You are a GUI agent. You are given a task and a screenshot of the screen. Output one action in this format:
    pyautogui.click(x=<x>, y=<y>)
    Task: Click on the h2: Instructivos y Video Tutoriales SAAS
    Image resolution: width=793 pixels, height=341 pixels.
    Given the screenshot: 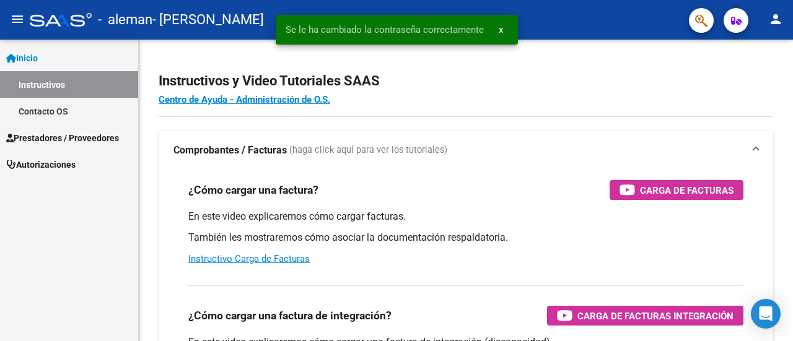 What is the action you would take?
    pyautogui.click(x=466, y=81)
    